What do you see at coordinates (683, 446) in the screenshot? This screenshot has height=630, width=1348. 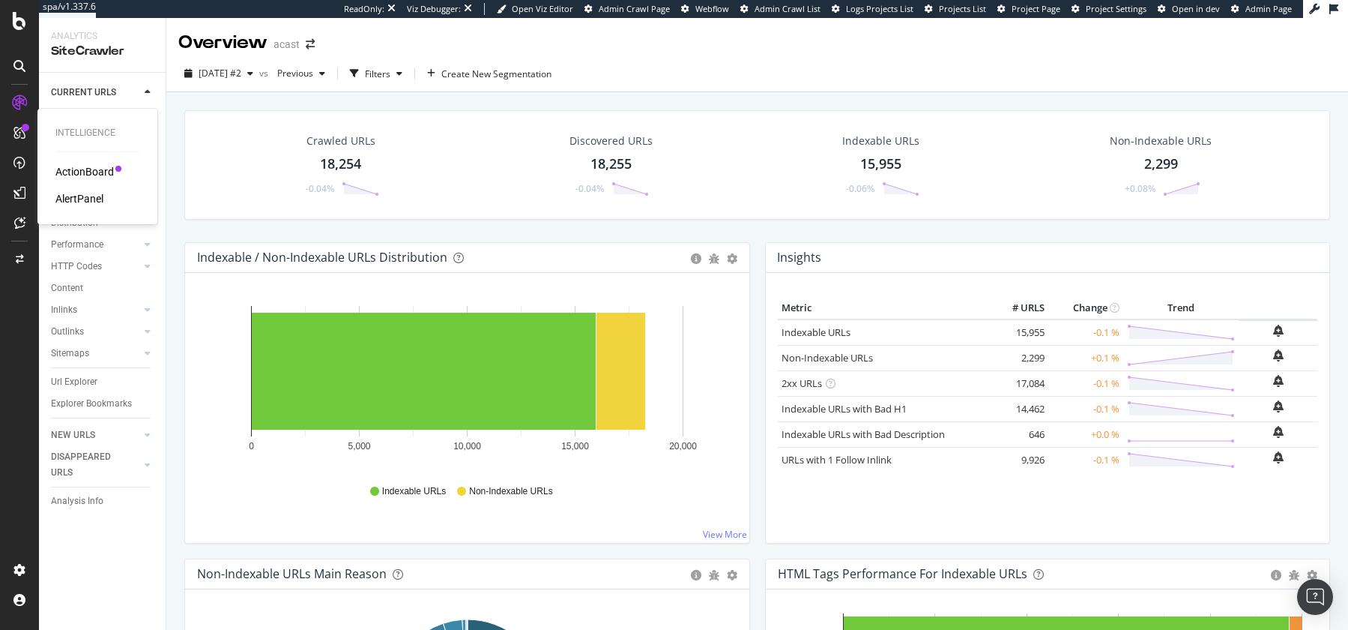 I see `text: 20,000` at bounding box center [683, 446].